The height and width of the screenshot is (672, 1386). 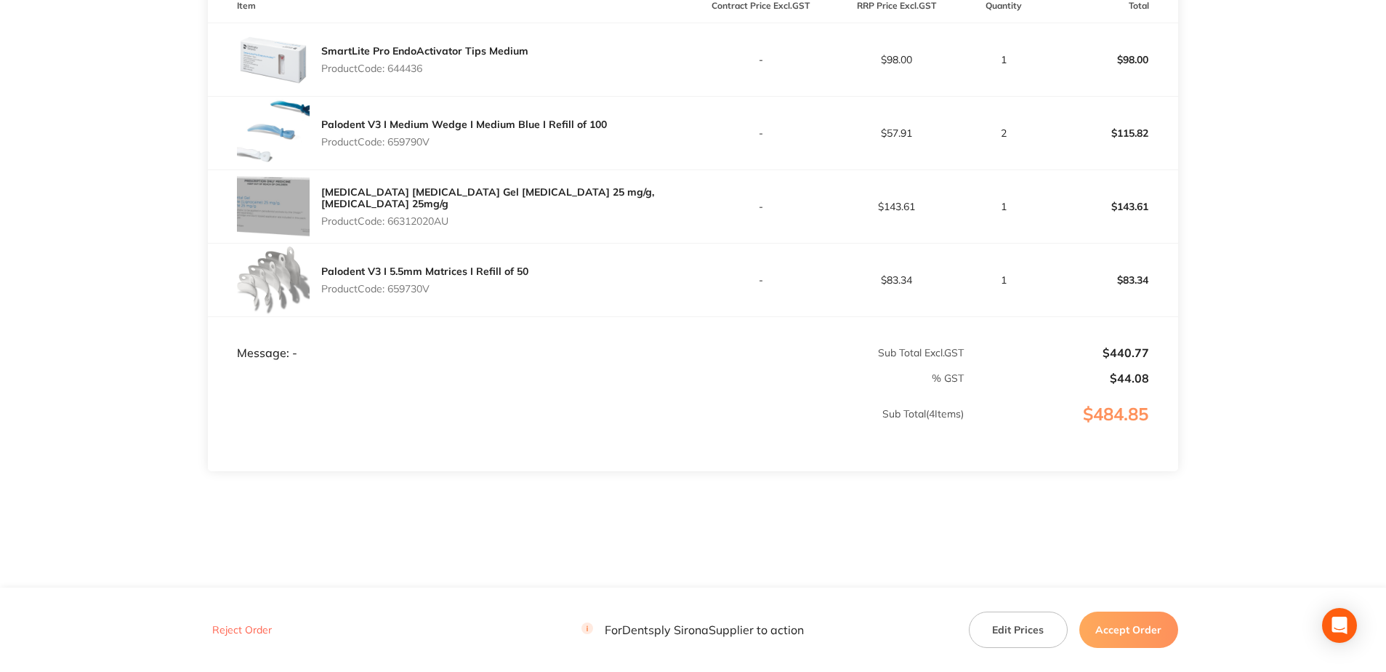 I want to click on p: Product Code: 66312020AU, so click(x=507, y=221).